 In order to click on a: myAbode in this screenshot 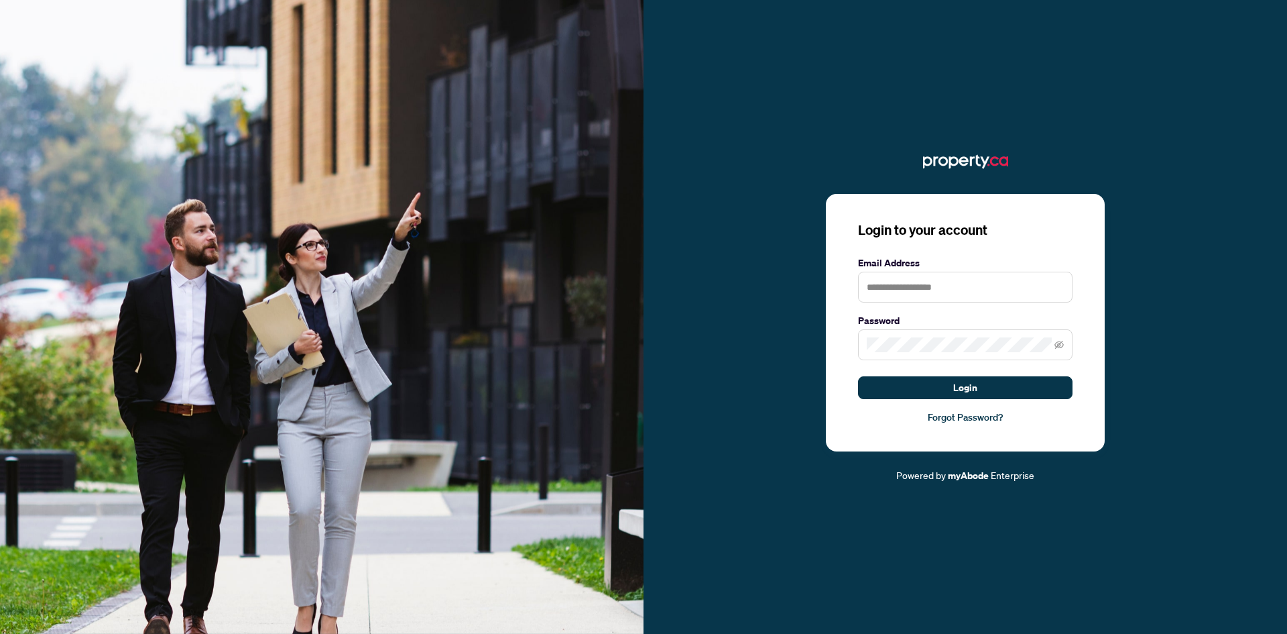, I will do `click(968, 475)`.